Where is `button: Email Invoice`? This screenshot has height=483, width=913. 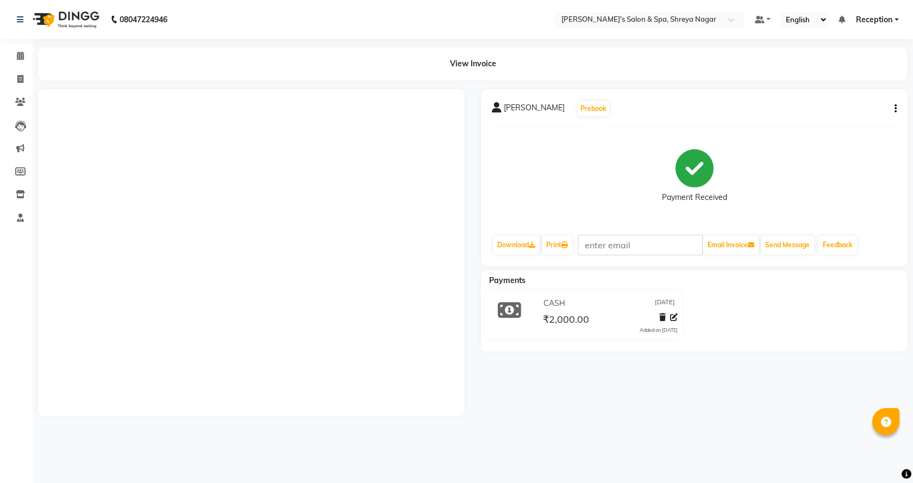 button: Email Invoice is located at coordinates (731, 245).